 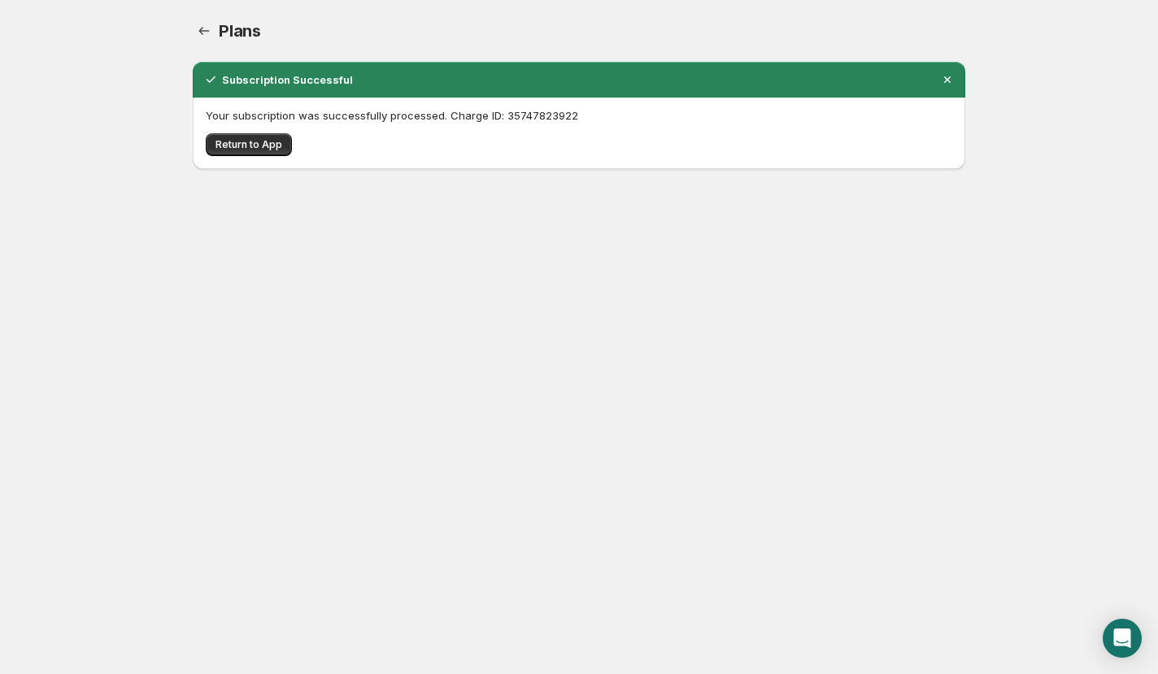 I want to click on h2: Subscription Successful, so click(x=287, y=80).